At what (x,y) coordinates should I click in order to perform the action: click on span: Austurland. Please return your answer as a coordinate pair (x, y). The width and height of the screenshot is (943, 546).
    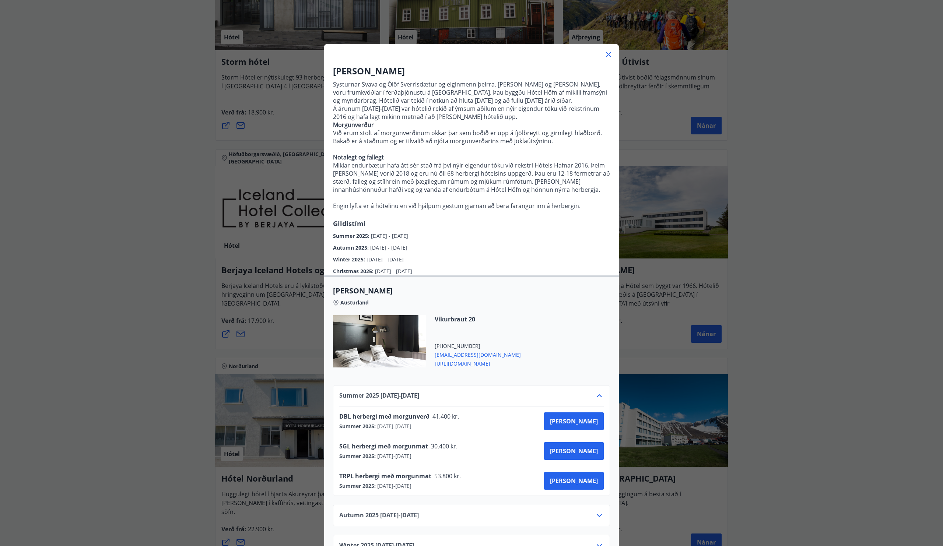
    Looking at the image, I should click on (354, 303).